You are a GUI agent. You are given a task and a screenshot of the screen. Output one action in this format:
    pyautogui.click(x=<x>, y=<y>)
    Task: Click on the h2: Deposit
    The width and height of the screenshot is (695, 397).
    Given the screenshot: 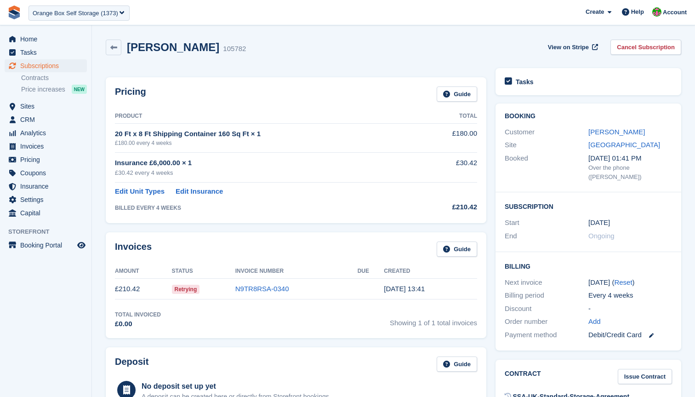 What is the action you would take?
    pyautogui.click(x=131, y=364)
    